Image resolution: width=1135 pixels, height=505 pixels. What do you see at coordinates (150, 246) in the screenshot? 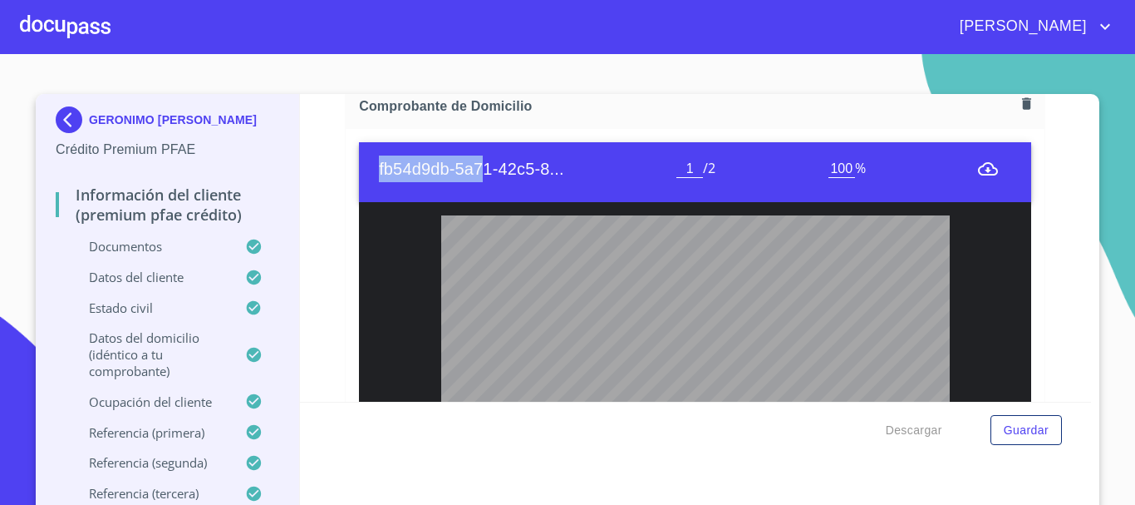
I see `p: Documentos` at bounding box center [150, 246].